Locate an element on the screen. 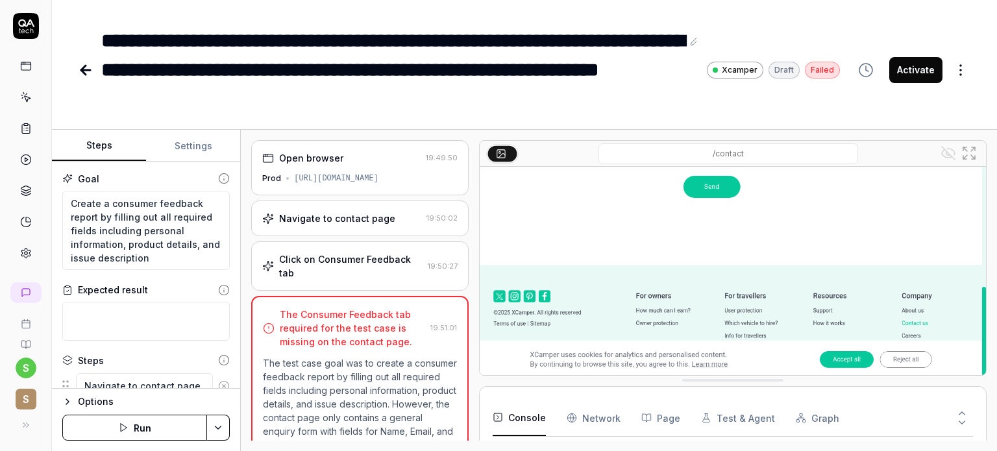  div: Failed is located at coordinates (822, 70).